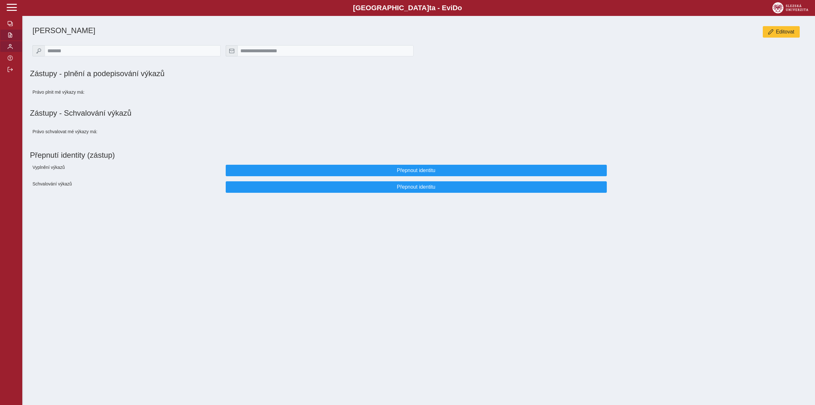 Image resolution: width=815 pixels, height=405 pixels. What do you see at coordinates (416, 155) in the screenshot?
I see `h1: Přepnutí identity (zástup)` at bounding box center [416, 155].